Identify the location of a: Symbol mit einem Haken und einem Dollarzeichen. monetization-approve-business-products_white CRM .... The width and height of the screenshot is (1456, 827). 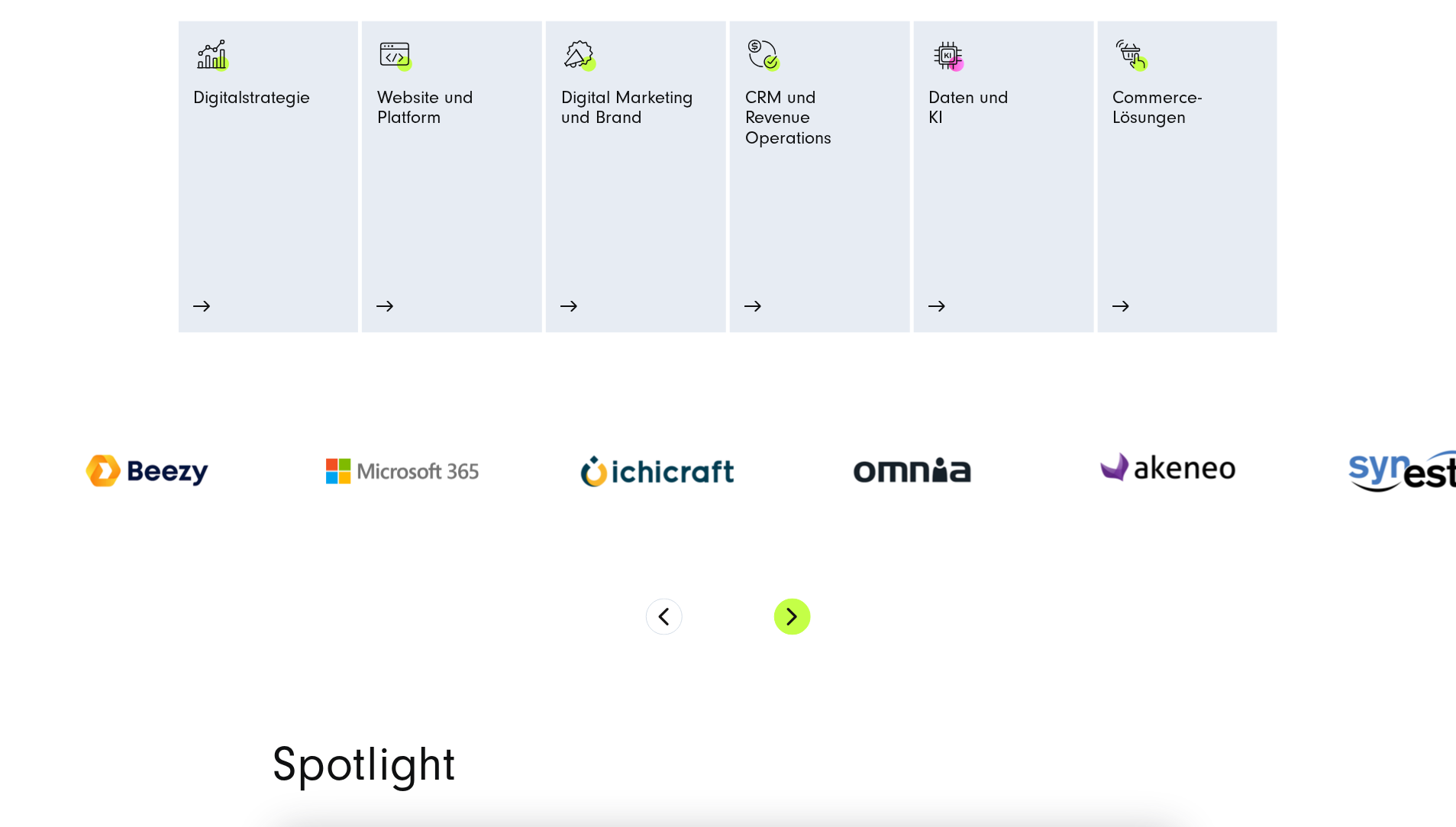
(820, 149).